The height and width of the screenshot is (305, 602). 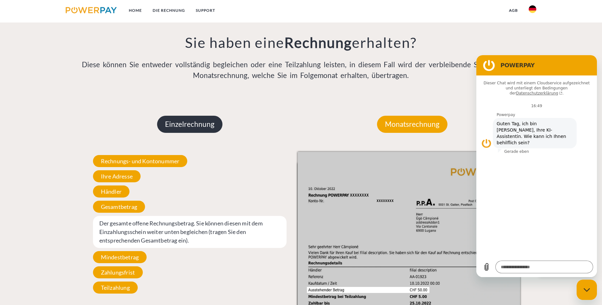 I want to click on h3: Sie haben eine erhalten?, so click(x=301, y=43).